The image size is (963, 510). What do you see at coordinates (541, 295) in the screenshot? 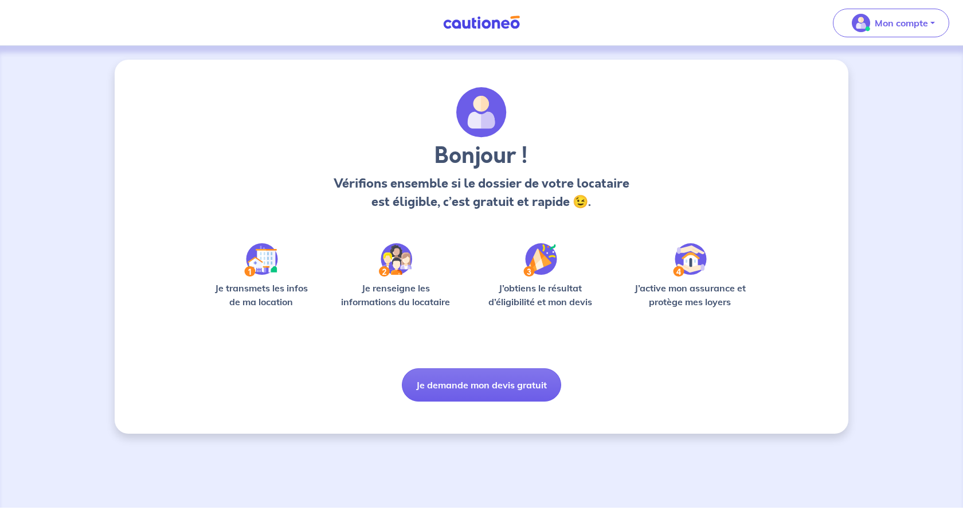
I see `p: J’obtiens le résultat d’éligibilité et mon devis` at bounding box center [541, 295].